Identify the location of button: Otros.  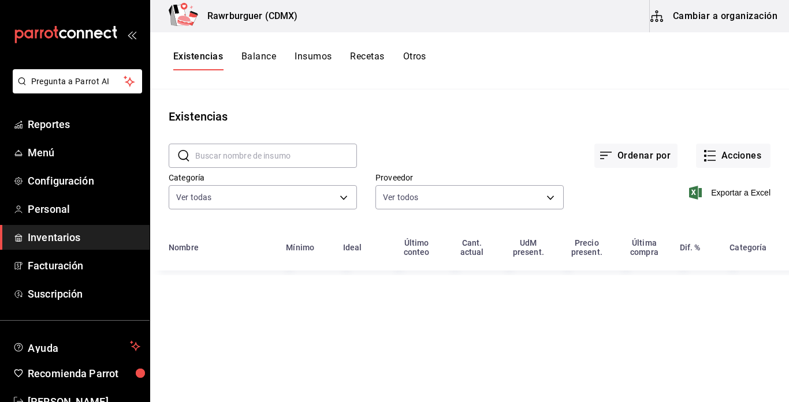
(415, 61).